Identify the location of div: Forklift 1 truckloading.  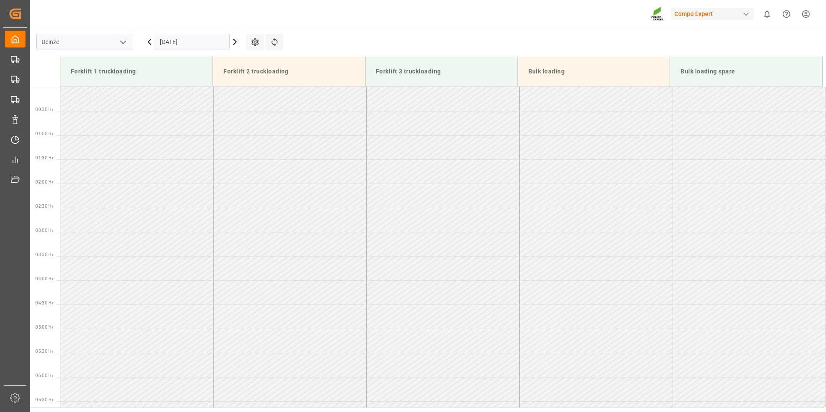
(136, 71).